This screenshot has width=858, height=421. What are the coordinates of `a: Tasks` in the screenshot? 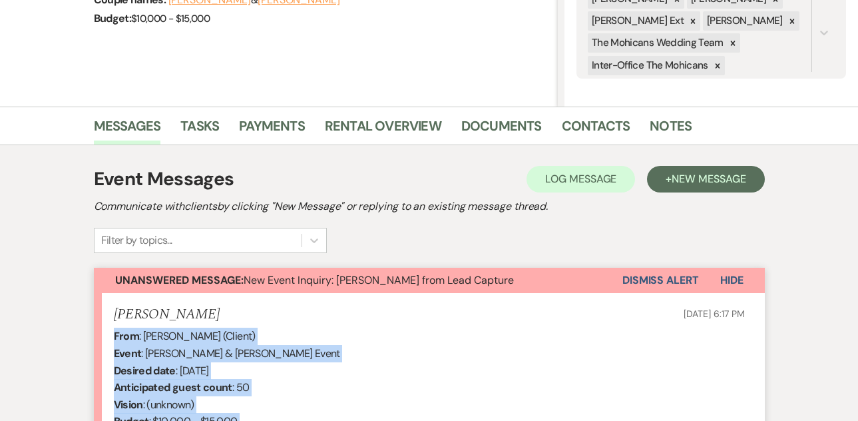 It's located at (200, 130).